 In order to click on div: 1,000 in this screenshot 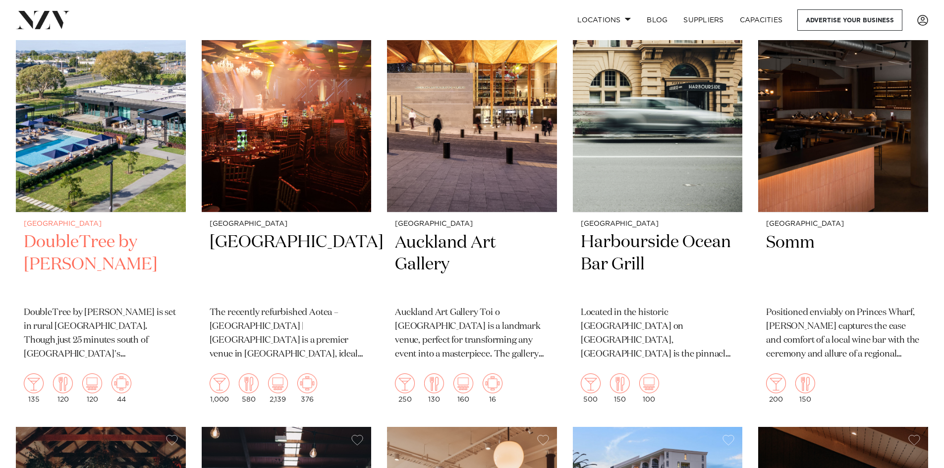, I will do `click(220, 389)`.